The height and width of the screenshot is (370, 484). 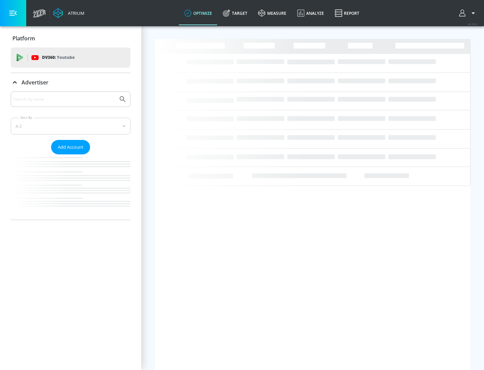 I want to click on span: Add Account, so click(x=71, y=147).